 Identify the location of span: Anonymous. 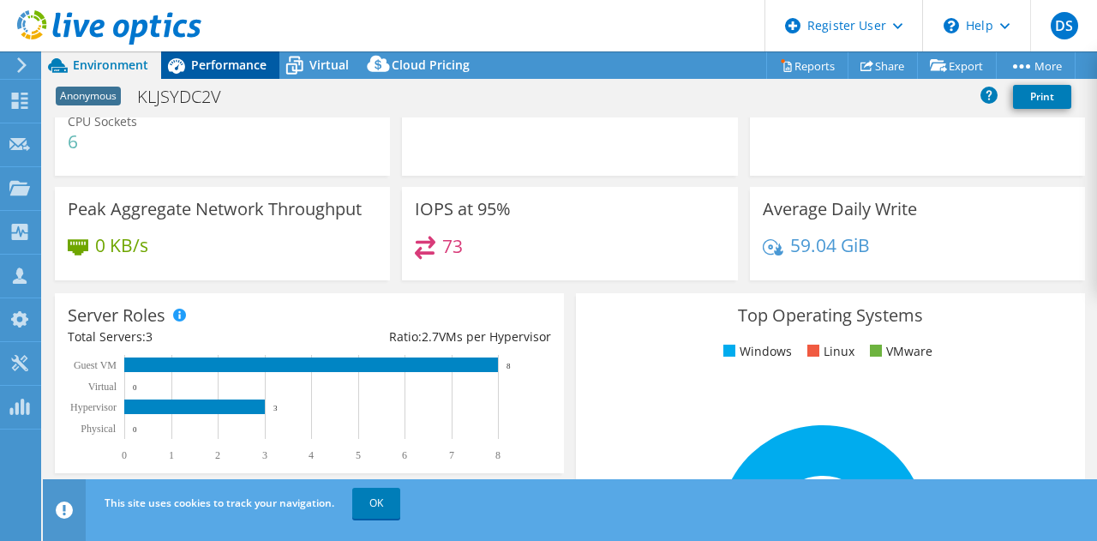
(88, 96).